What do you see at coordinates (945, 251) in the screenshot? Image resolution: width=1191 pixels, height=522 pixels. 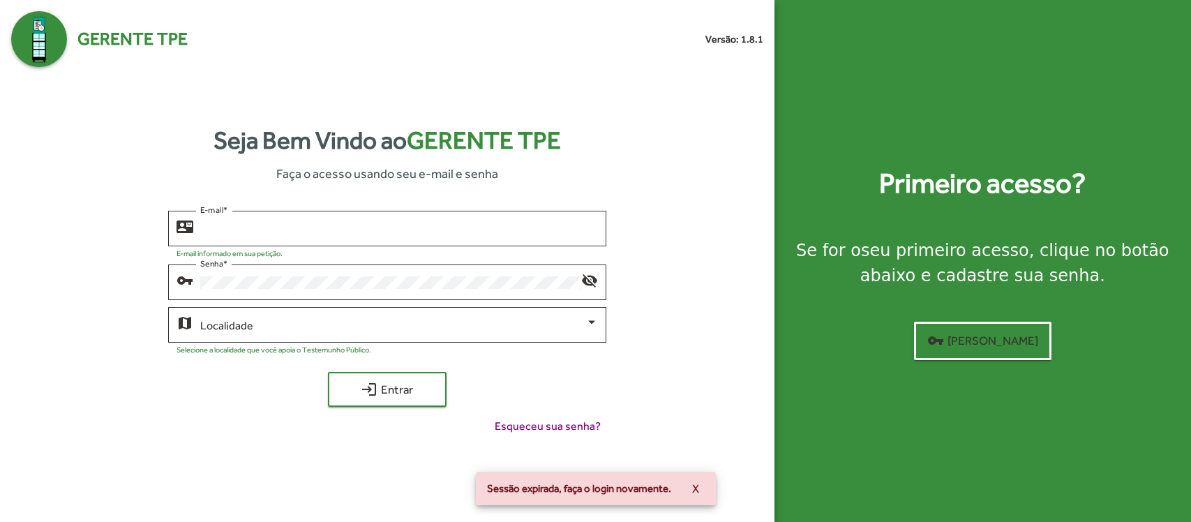 I see `strong: seu primeiro acesso` at bounding box center [945, 251].